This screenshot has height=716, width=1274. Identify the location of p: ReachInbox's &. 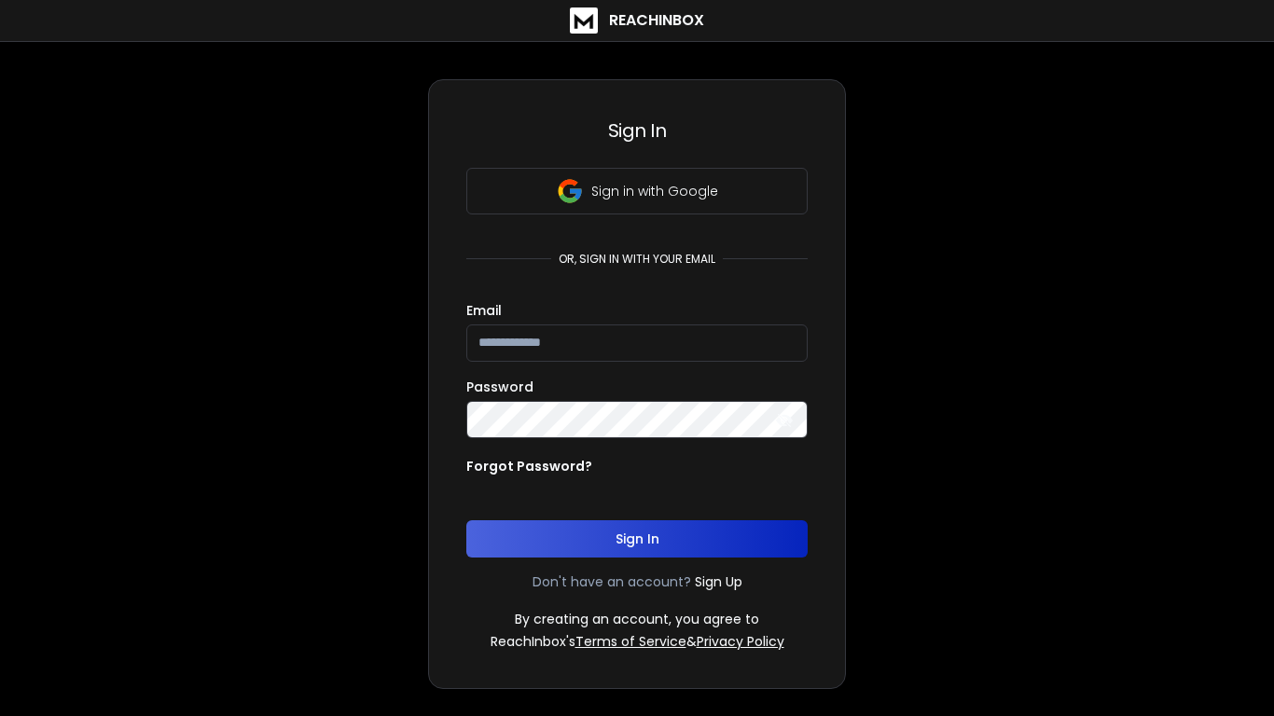
(637, 642).